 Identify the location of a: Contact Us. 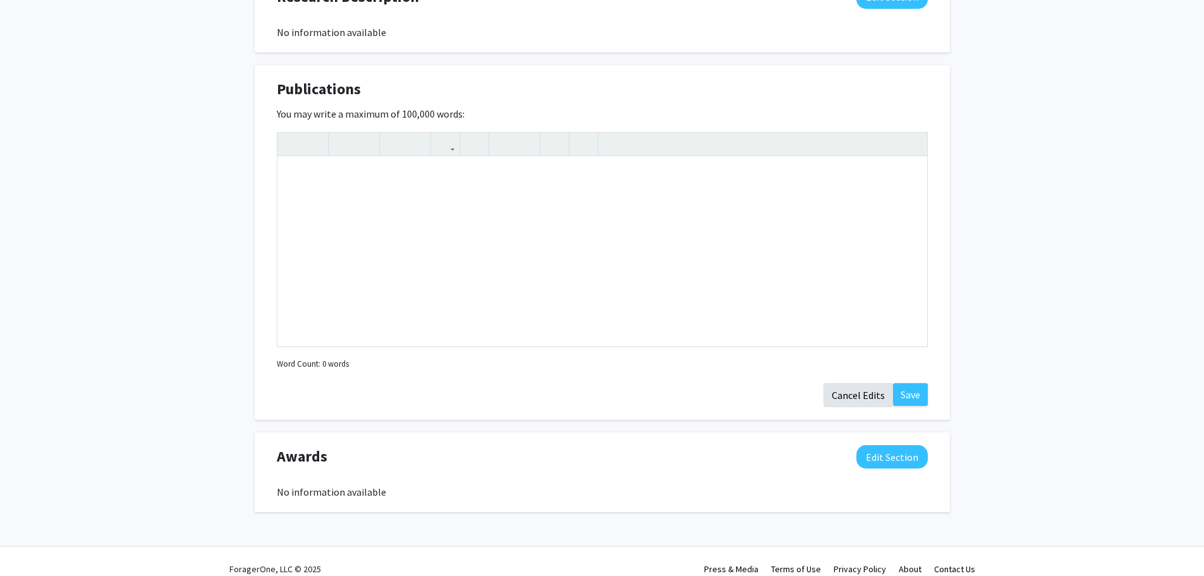
(954, 569).